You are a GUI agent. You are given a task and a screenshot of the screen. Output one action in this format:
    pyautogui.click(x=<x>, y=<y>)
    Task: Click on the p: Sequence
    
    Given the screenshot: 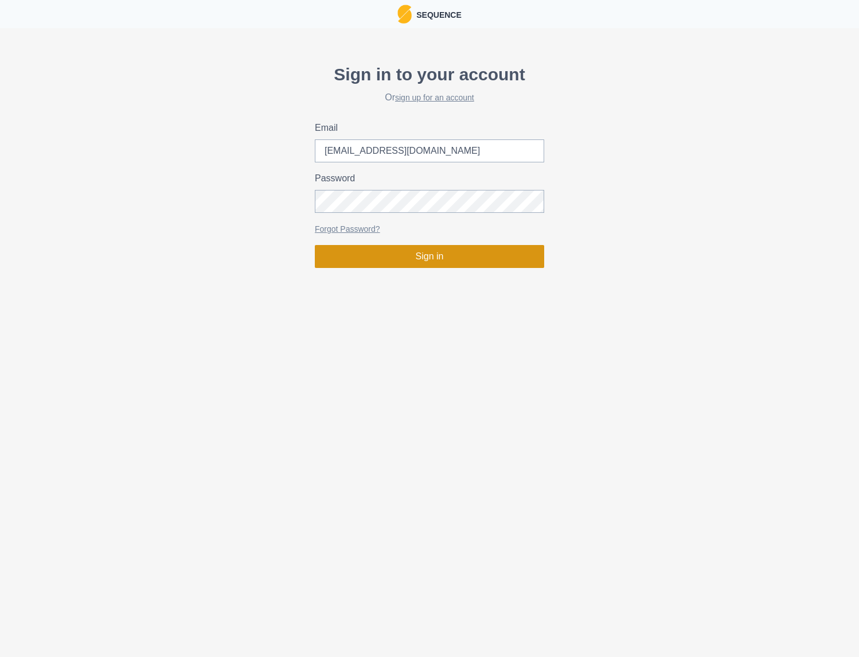 What is the action you would take?
    pyautogui.click(x=436, y=14)
    